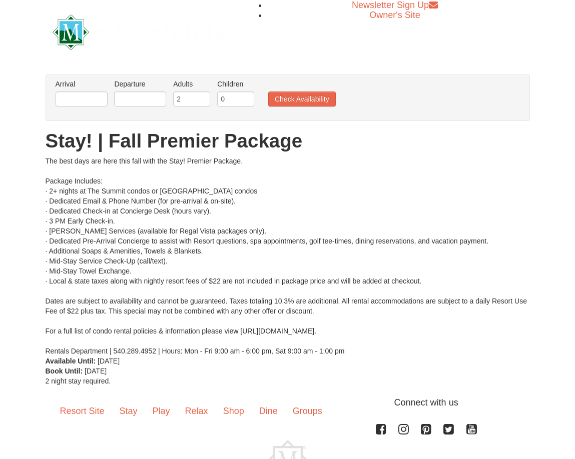 The width and height of the screenshot is (575, 459). Describe the element at coordinates (302, 99) in the screenshot. I see `button: Check Availability` at that location.